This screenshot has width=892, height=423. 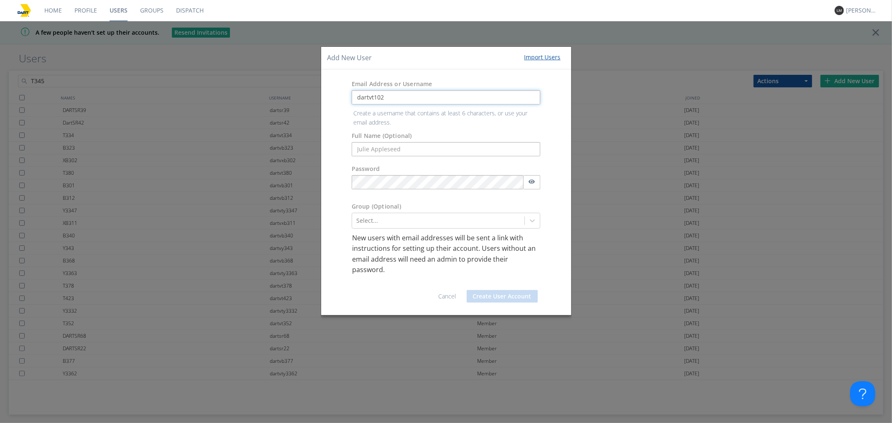 I want to click on div: Import Users, so click(x=542, y=57).